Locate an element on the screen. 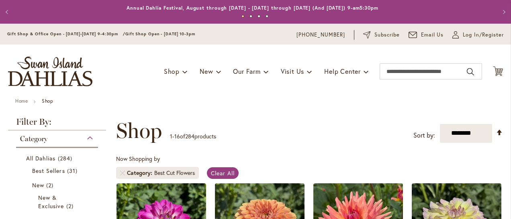 Image resolution: width=511 pixels, height=219 pixels. span: Log In/Register is located at coordinates (483, 35).